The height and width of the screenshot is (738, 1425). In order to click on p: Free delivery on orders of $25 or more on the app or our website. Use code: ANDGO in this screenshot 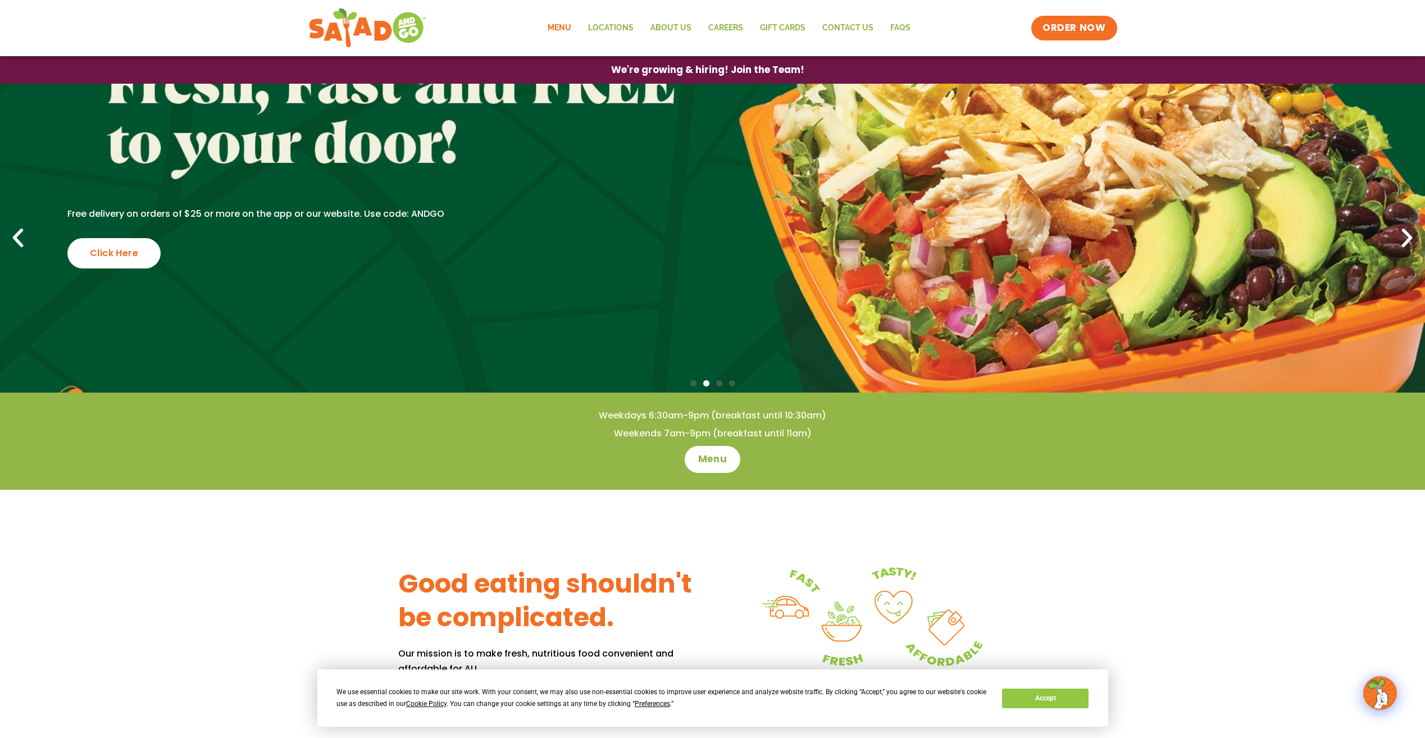, I will do `click(256, 214)`.